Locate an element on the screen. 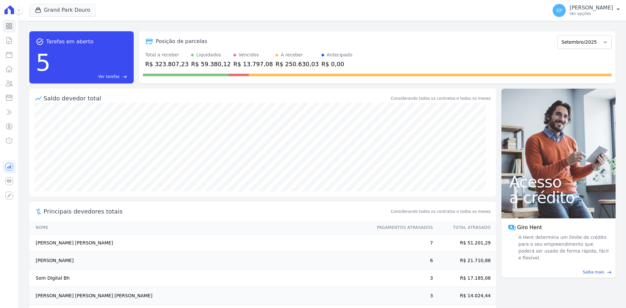 The width and height of the screenshot is (626, 308). th: Total Atrasado is located at coordinates (465, 228).